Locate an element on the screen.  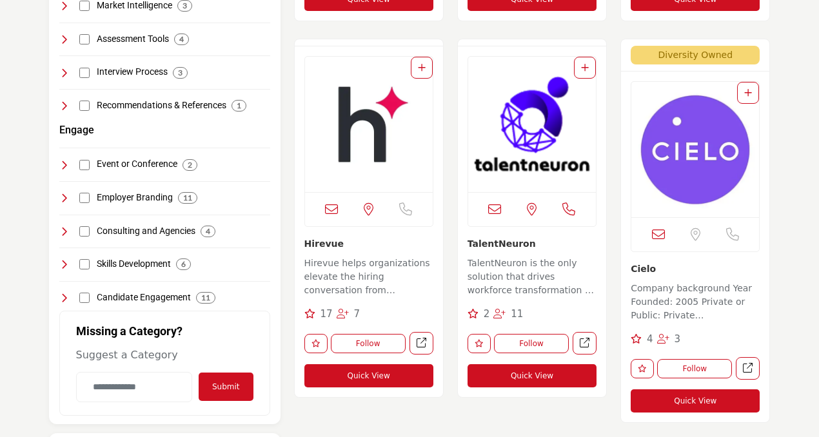
input: Select Employer Branding checkbox is located at coordinates (85, 198).